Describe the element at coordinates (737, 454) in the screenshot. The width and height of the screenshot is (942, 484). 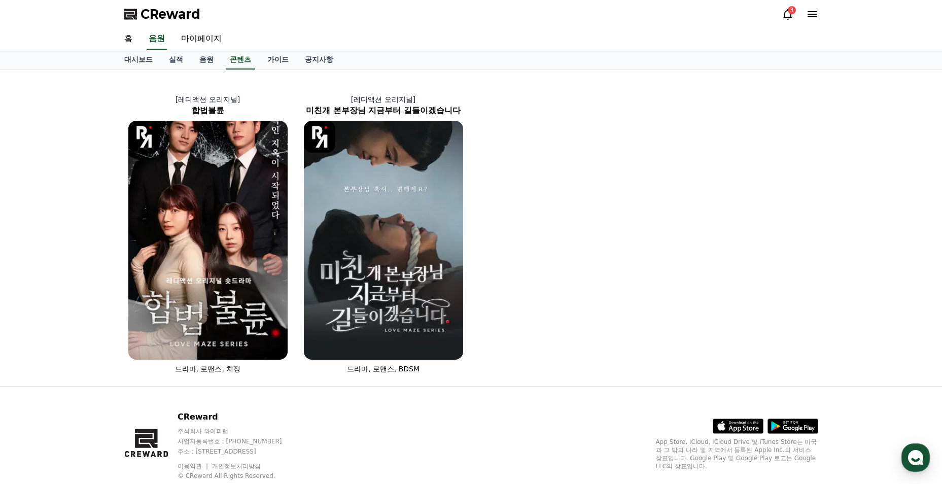
I see `p: App Store, iCloud, iCloud Drive 및 iTunes Store는 미국과 그 밖의 나라 및 지역에서 등록된 Apple Inc.의 서비스 상표입니다. Goo...` at that location.